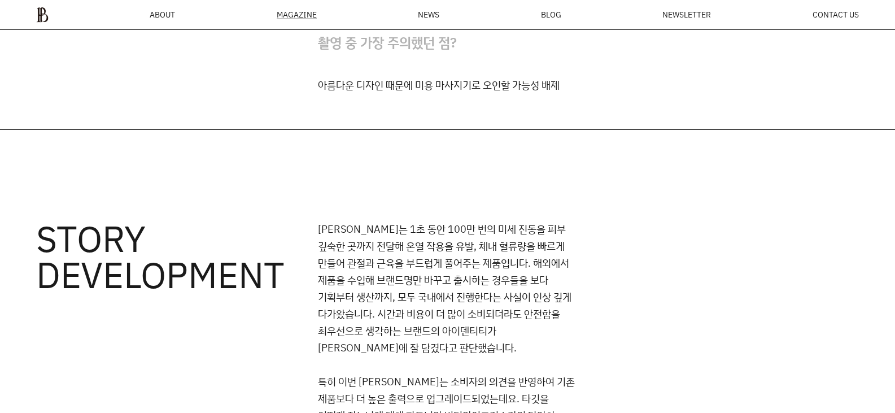 The image size is (895, 413). Describe the element at coordinates (551, 15) in the screenshot. I see `a: BLOG` at that location.